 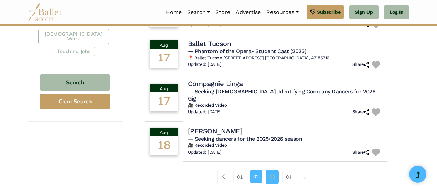 I want to click on img: gem.svg, so click(x=312, y=12).